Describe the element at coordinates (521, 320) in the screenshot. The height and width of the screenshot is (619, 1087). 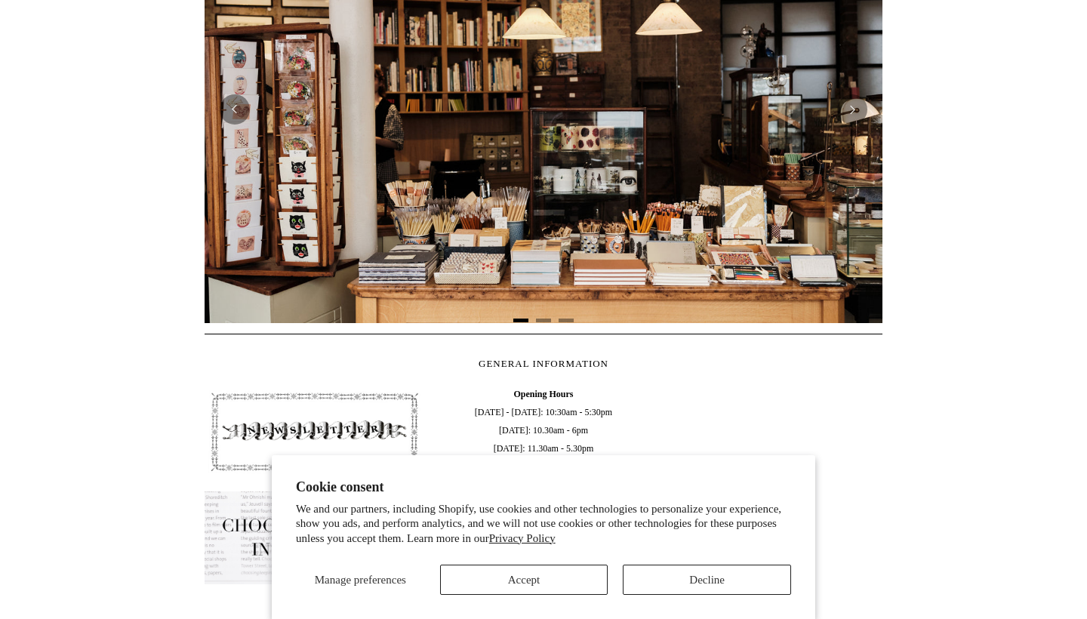
I see `button: Page 1` at that location.